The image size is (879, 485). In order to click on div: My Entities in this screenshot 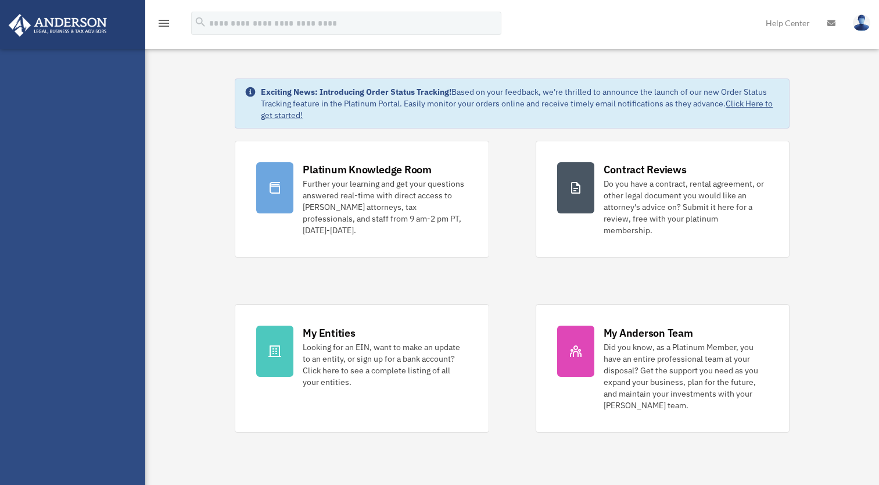, I will do `click(329, 332)`.